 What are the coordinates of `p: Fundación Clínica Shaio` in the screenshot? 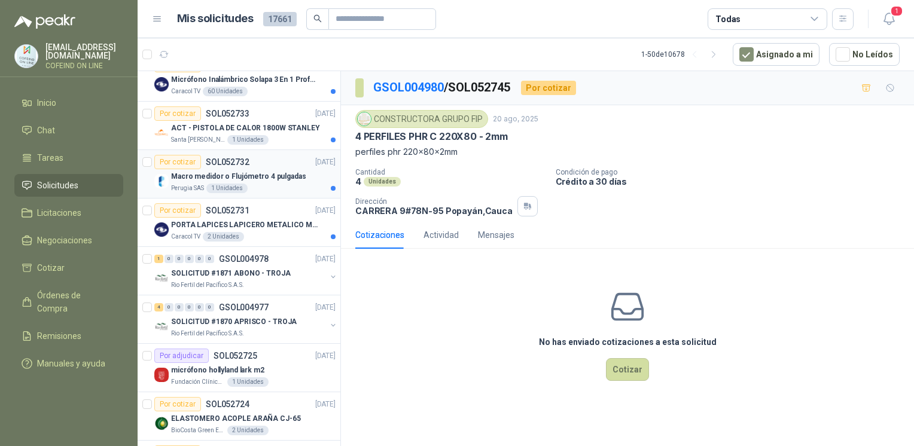 It's located at (198, 382).